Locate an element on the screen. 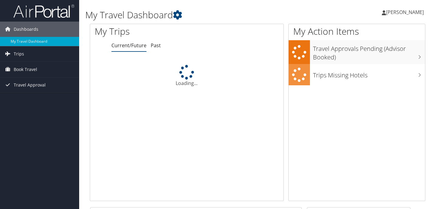  h1: My Action Items is located at coordinates (357, 31).